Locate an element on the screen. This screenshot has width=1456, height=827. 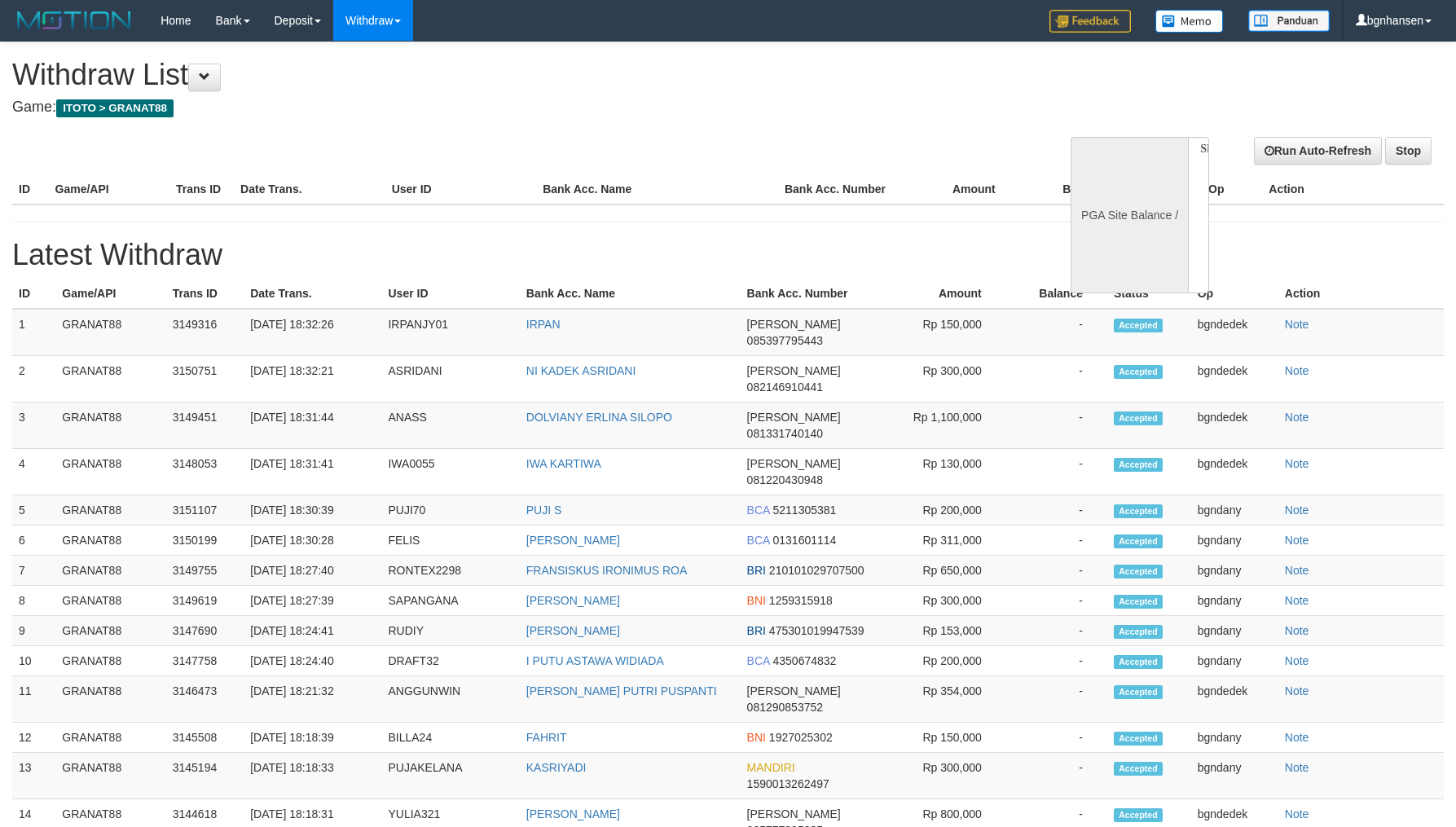
a: IRPAN is located at coordinates (544, 324).